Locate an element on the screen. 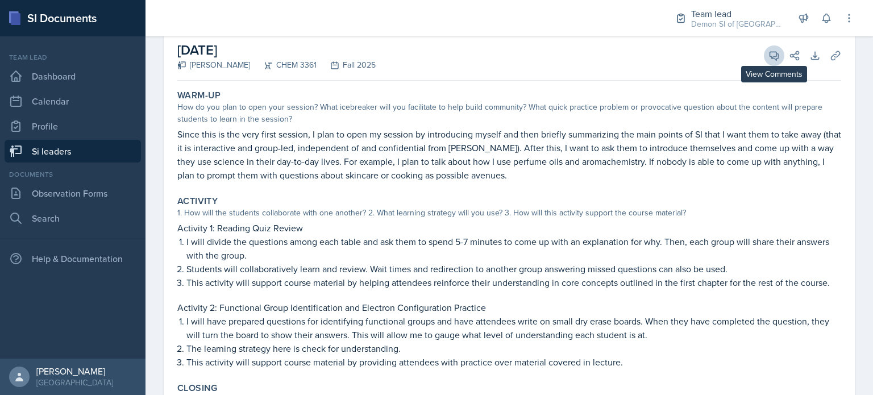  a: Profile is located at coordinates (73, 126).